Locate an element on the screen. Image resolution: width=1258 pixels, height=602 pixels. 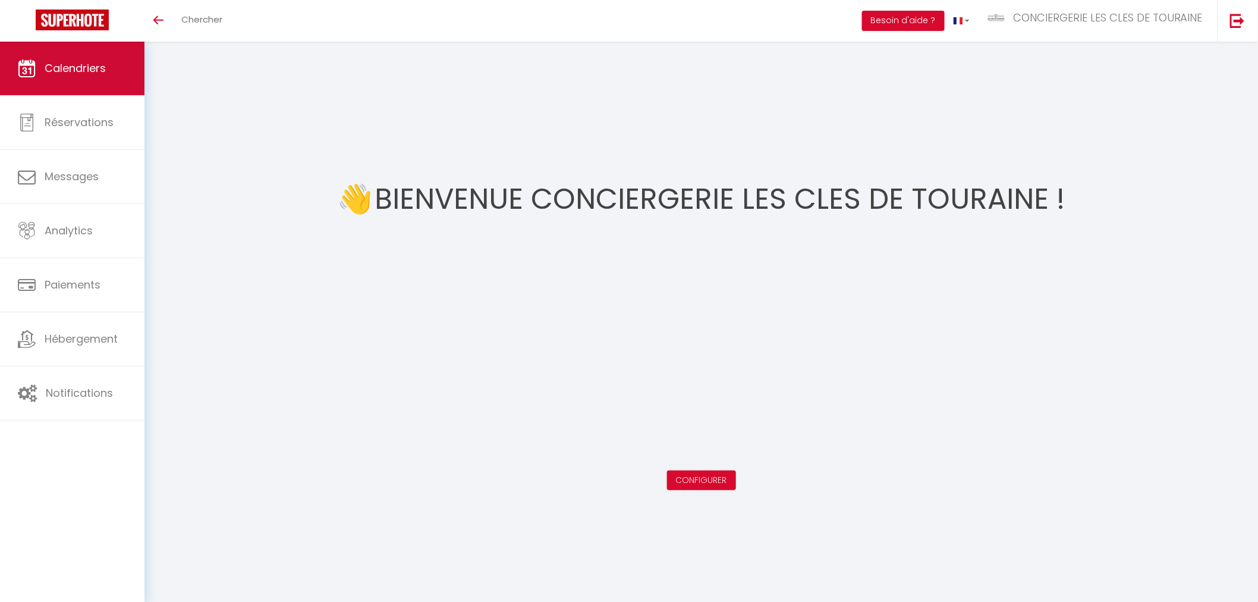
span: Hébergement is located at coordinates (81, 338).